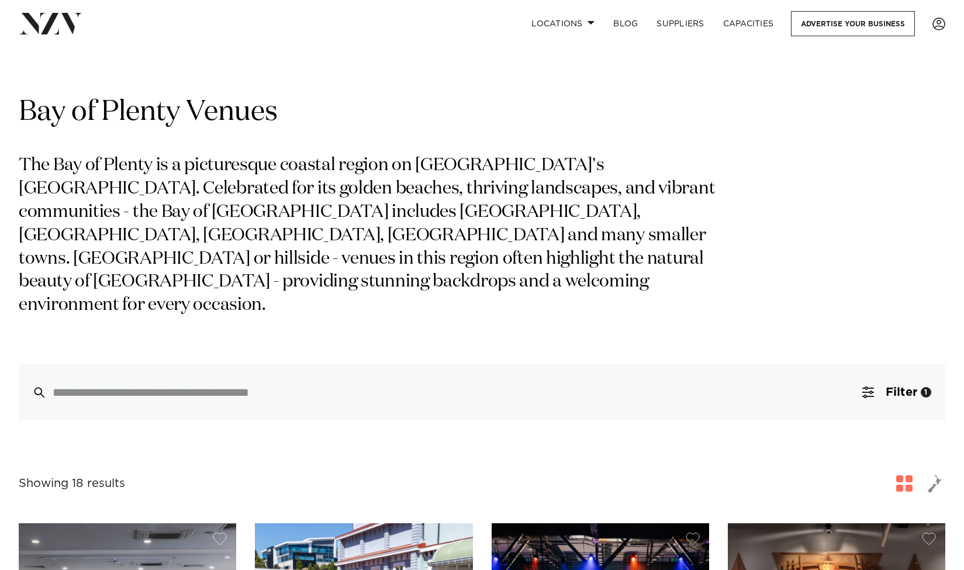 This screenshot has width=964, height=570. Describe the element at coordinates (482, 112) in the screenshot. I see `h1: Bay of Plenty Venues` at that location.